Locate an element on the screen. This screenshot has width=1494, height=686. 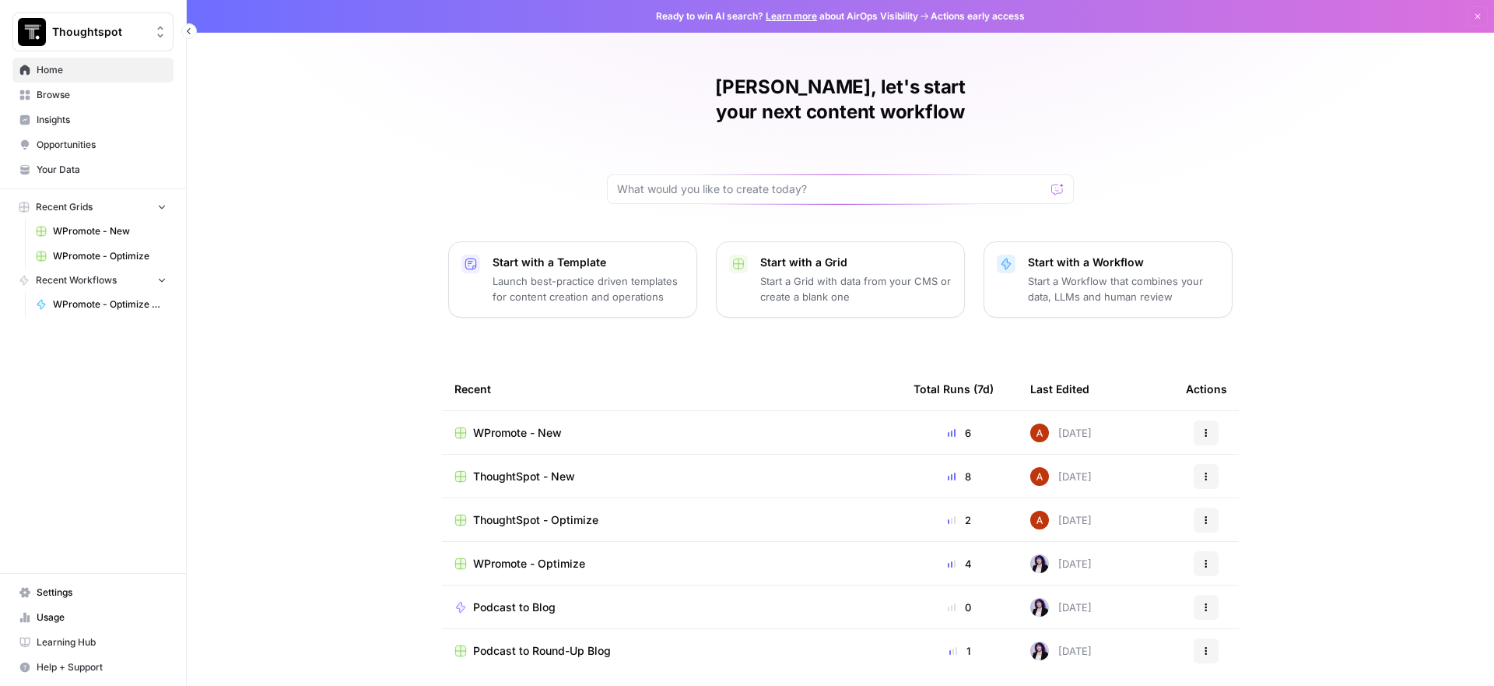
span: ThoughtSpot - Optimize is located at coordinates (535, 520).